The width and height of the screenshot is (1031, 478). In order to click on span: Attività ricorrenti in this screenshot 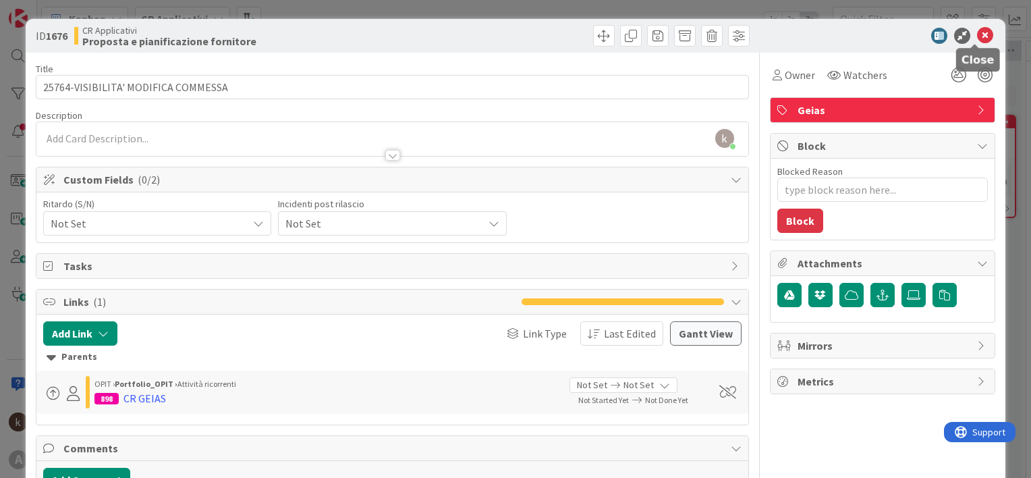, I will do `click(206, 383)`.